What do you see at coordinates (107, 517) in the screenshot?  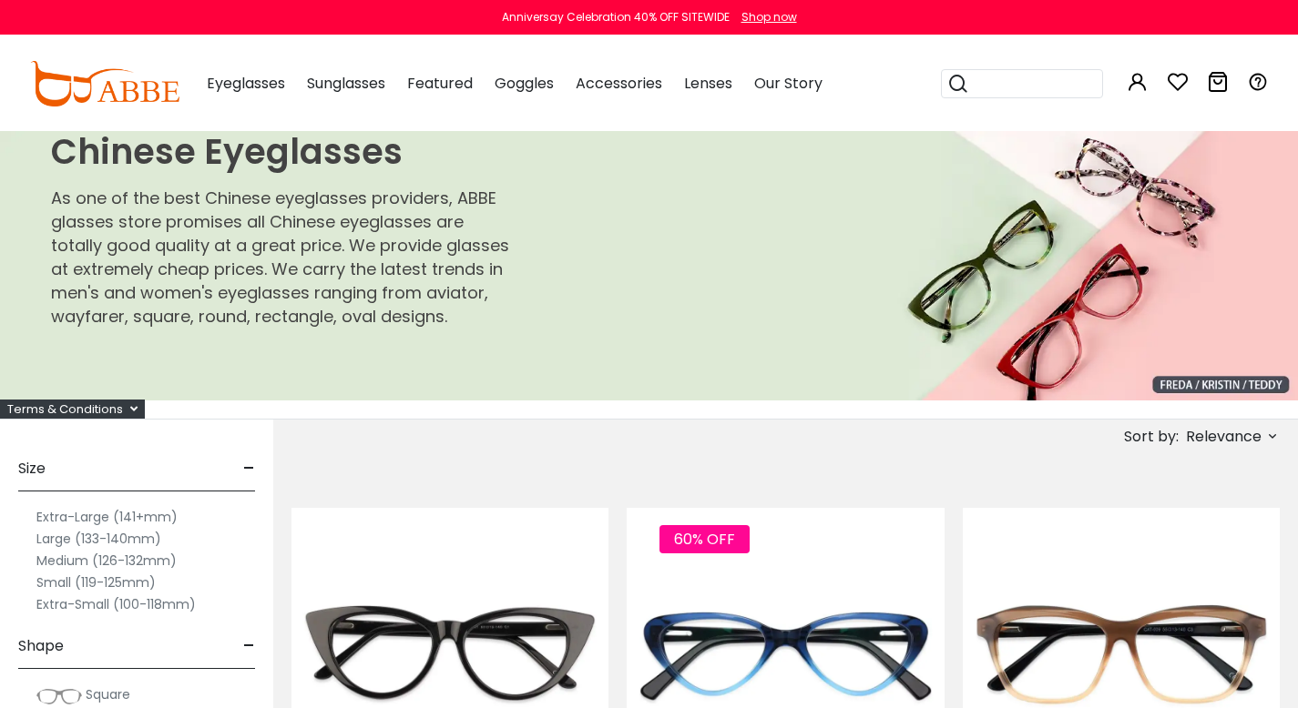 I see `label: Extra-Large (141+mm)` at bounding box center [107, 517].